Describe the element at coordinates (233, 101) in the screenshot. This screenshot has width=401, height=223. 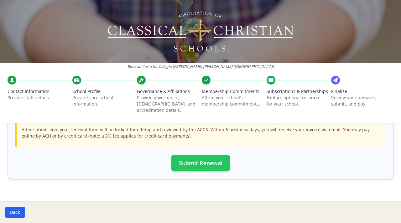
I see `p: Affirm your school’s membership commitments.` at that location.